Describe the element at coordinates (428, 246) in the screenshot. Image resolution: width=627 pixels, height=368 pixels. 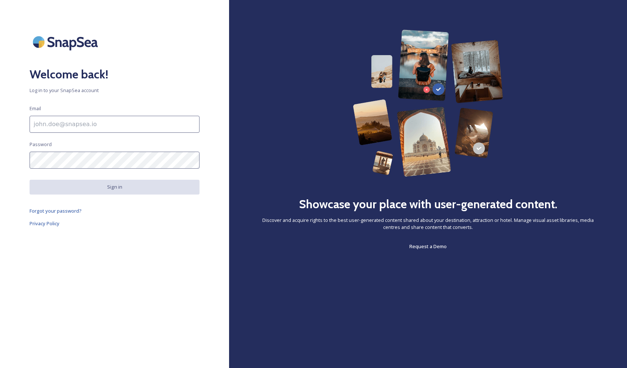
I see `a: Request a Demo` at that location.